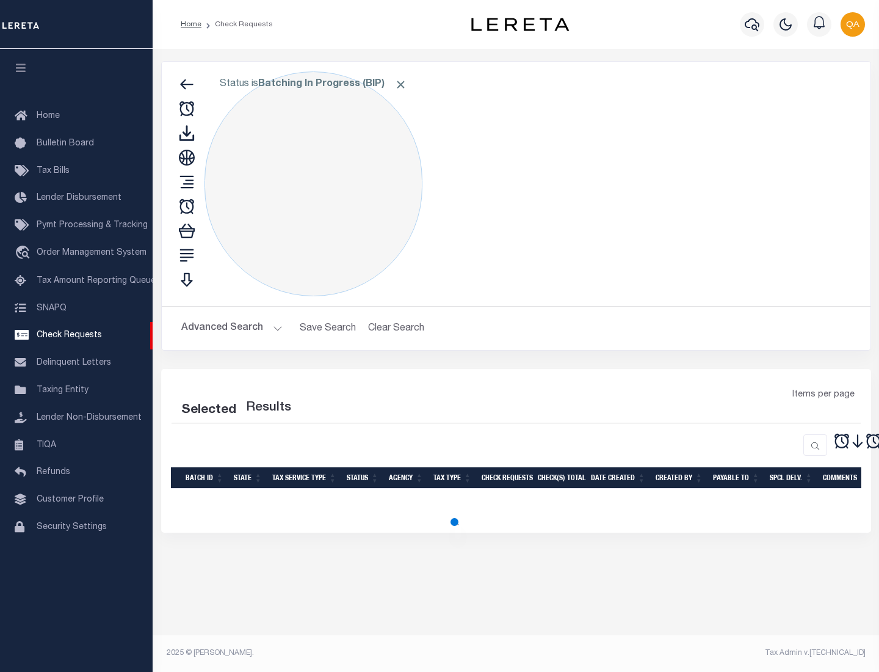 The width and height of the screenshot is (879, 672). Describe the element at coordinates (505, 477) in the screenshot. I see `th: Check Requests` at that location.